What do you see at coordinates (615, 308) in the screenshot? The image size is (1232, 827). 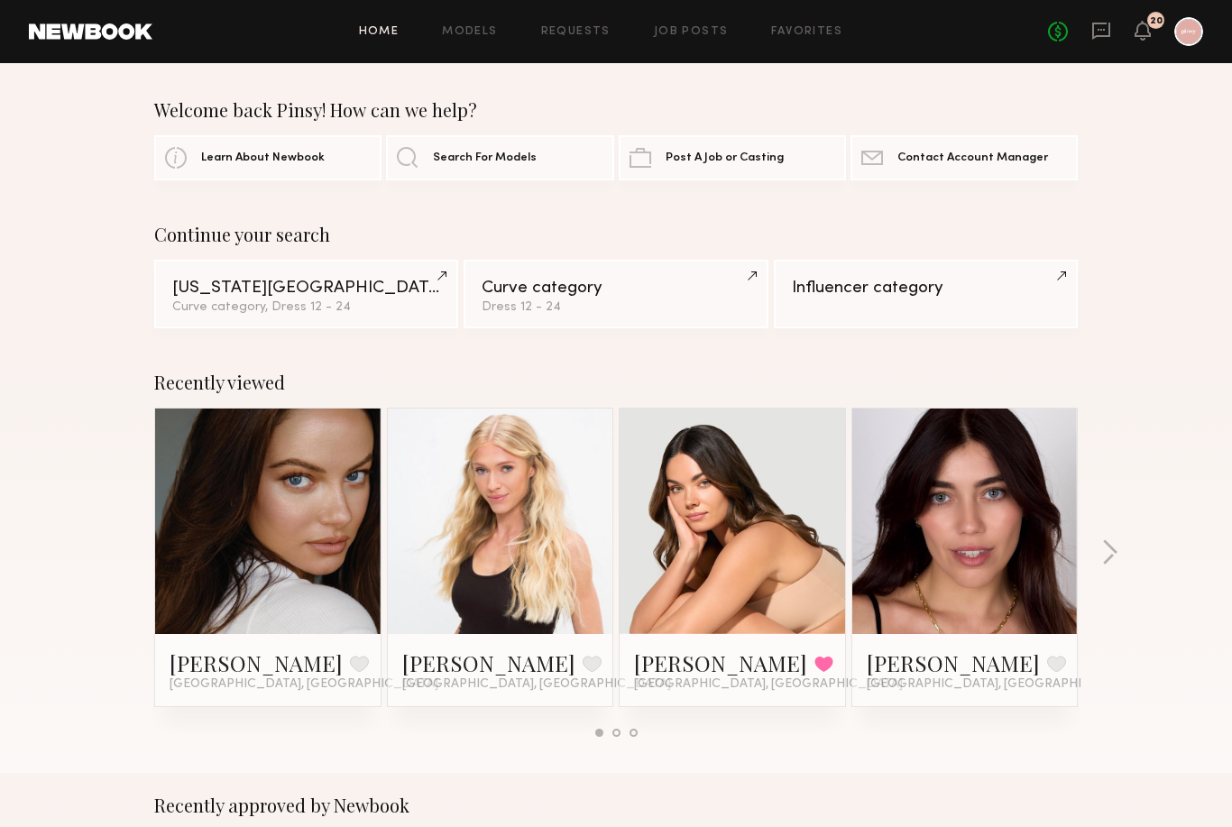 I see `div: Dress 12 - 24` at bounding box center [615, 308].